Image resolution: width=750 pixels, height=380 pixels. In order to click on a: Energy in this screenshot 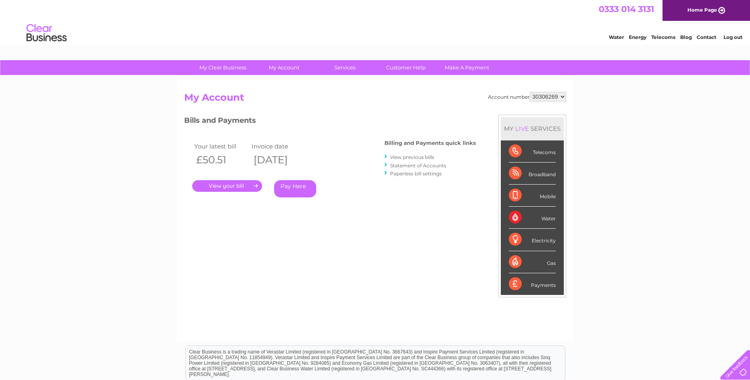, I will do `click(637, 37)`.